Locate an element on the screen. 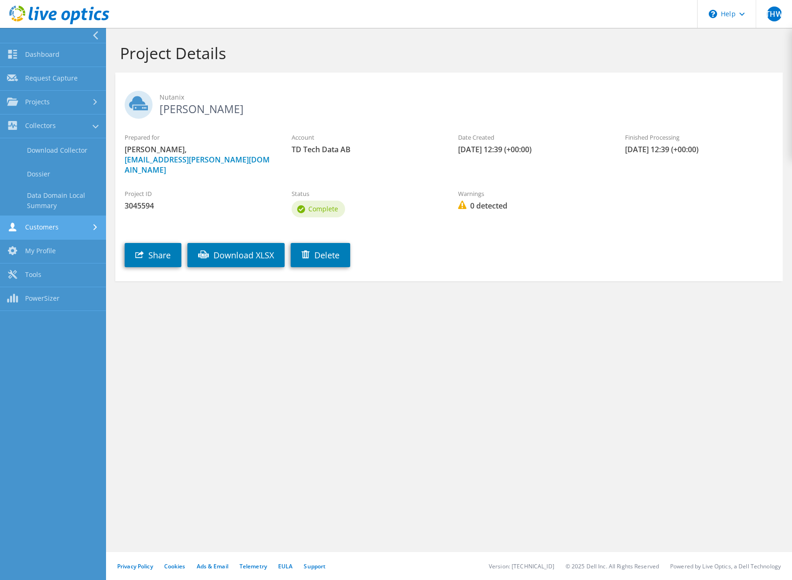 This screenshot has height=580, width=792. label: Status is located at coordinates (366, 194).